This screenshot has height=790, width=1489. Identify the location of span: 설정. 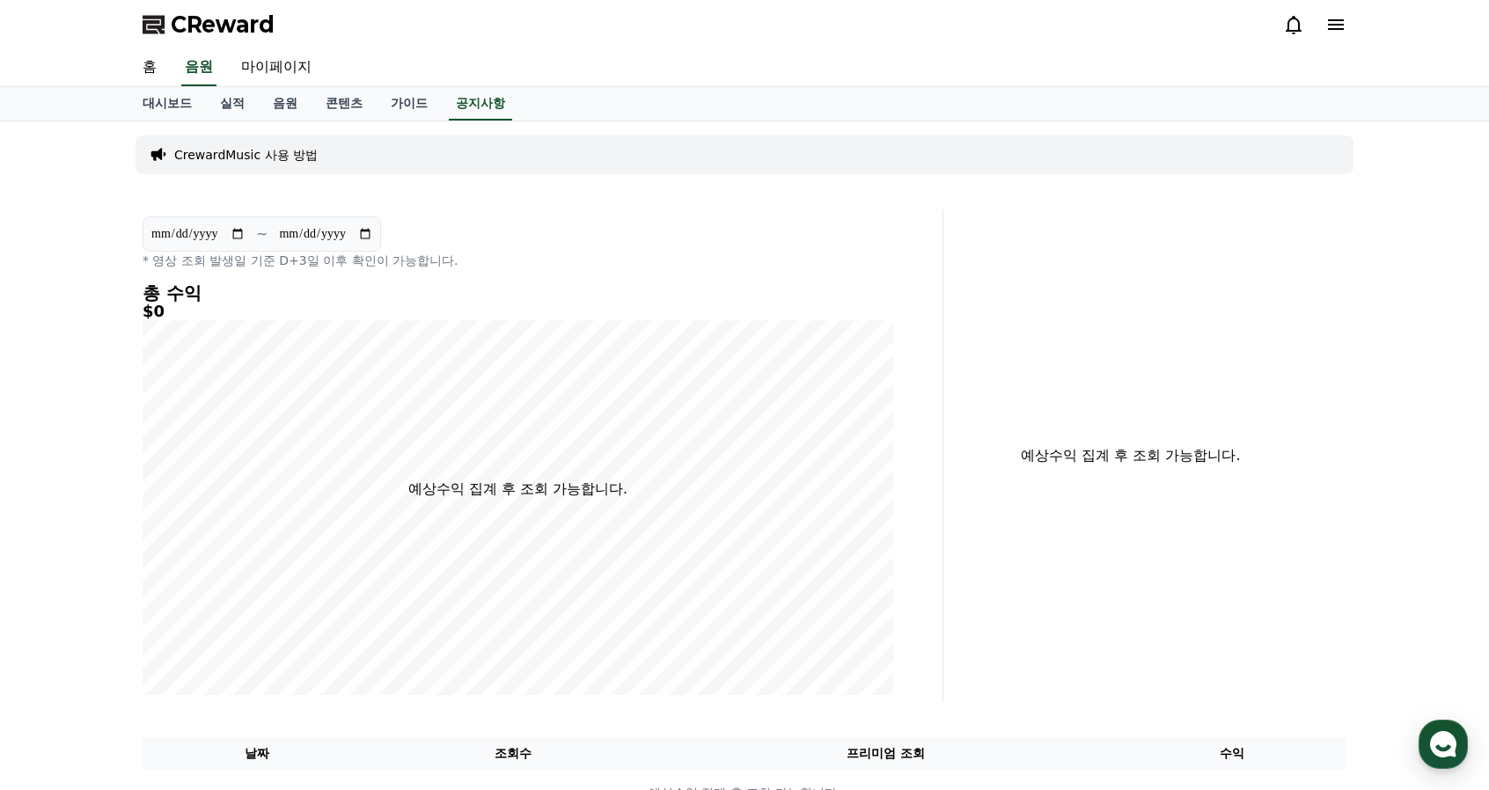
(282, 591).